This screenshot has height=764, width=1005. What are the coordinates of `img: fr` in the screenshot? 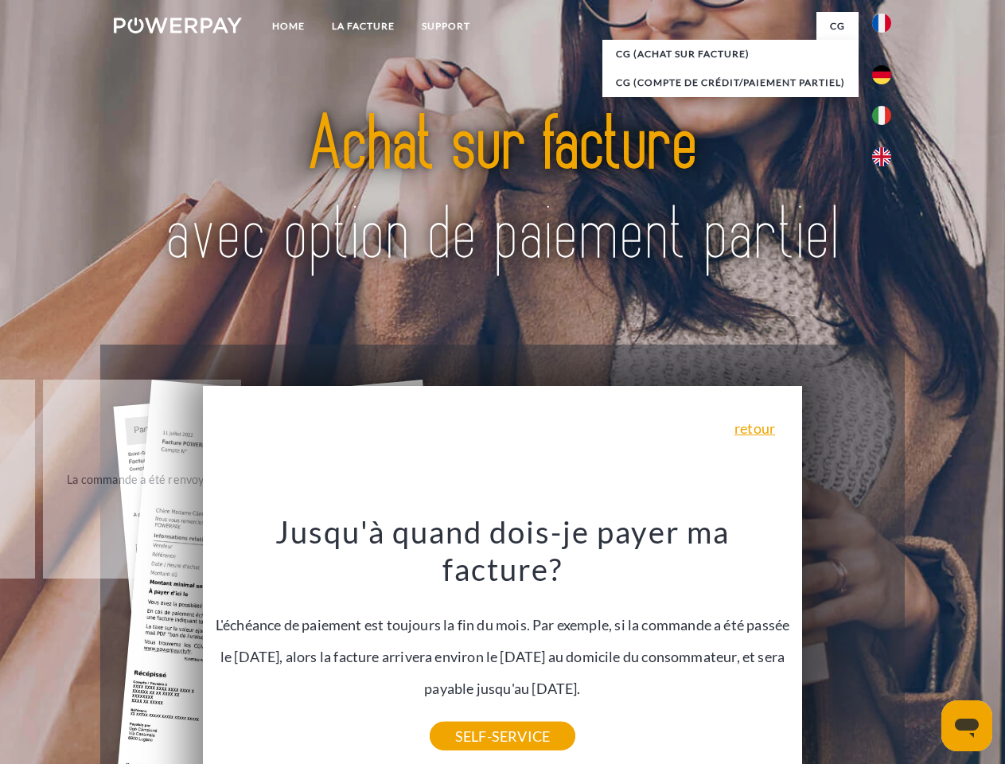 It's located at (882, 23).